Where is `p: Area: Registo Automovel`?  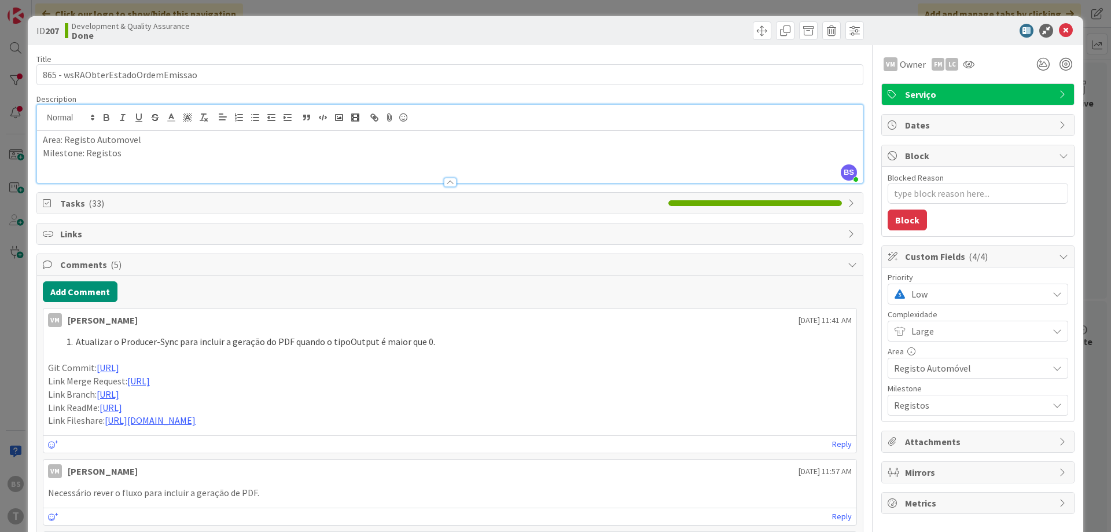
p: Area: Registo Automovel is located at coordinates (450, 140).